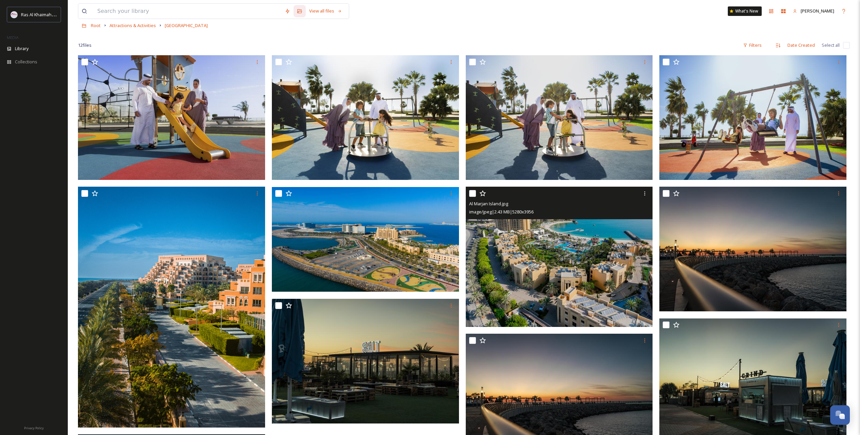 The height and width of the screenshot is (435, 860). Describe the element at coordinates (85, 45) in the screenshot. I see `span: 12 file s` at that location.